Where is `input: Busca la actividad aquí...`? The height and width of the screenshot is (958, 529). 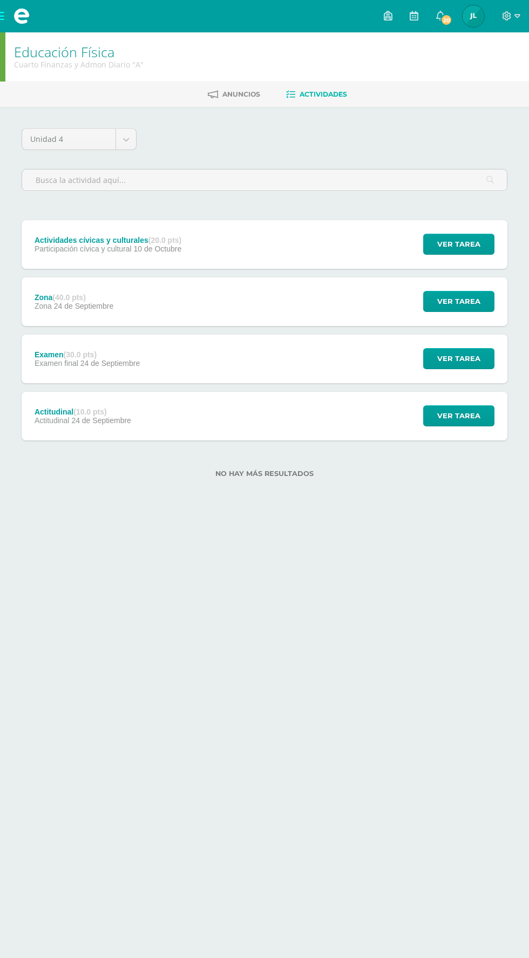
input: Busca la actividad aquí... is located at coordinates (264, 180).